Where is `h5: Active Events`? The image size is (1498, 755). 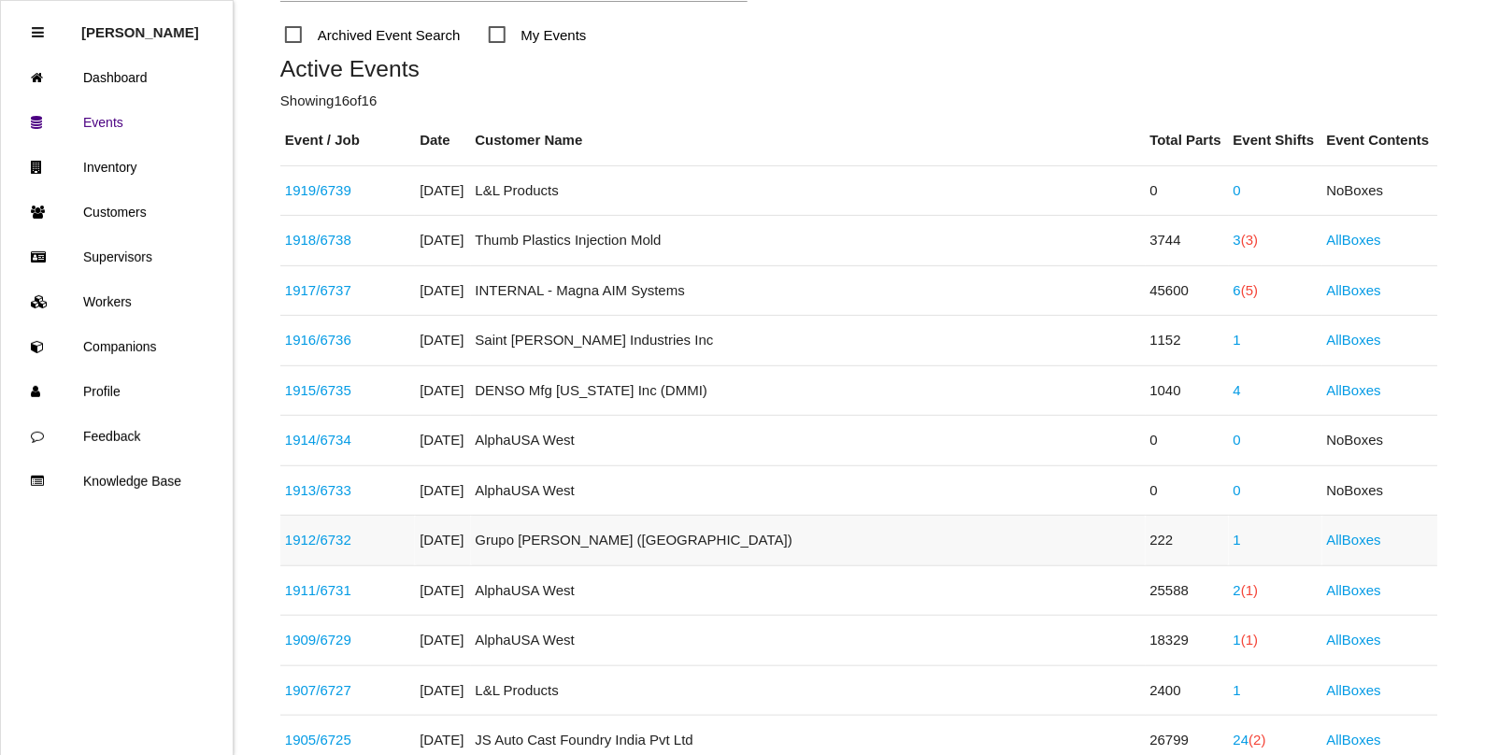
h5: Active Events is located at coordinates (859, 68).